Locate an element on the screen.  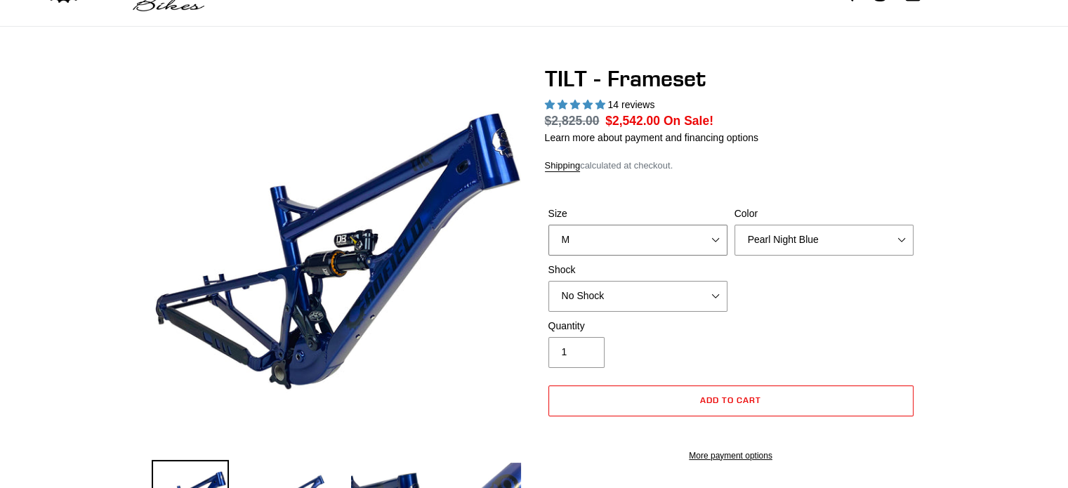
h1: TILT - Frameset is located at coordinates (731, 79).